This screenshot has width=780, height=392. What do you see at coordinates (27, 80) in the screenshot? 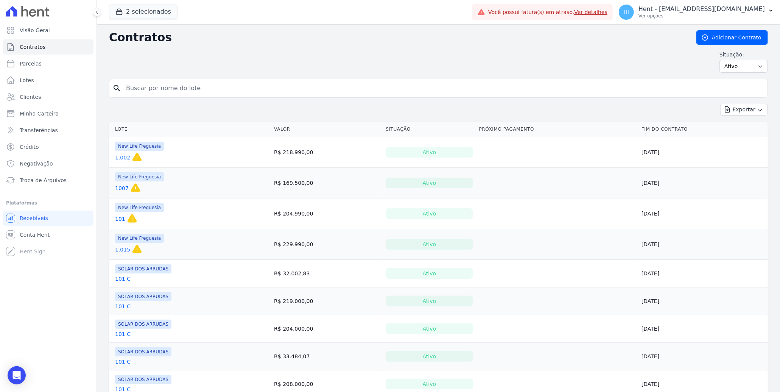
I see `span: Lotes` at bounding box center [27, 80].